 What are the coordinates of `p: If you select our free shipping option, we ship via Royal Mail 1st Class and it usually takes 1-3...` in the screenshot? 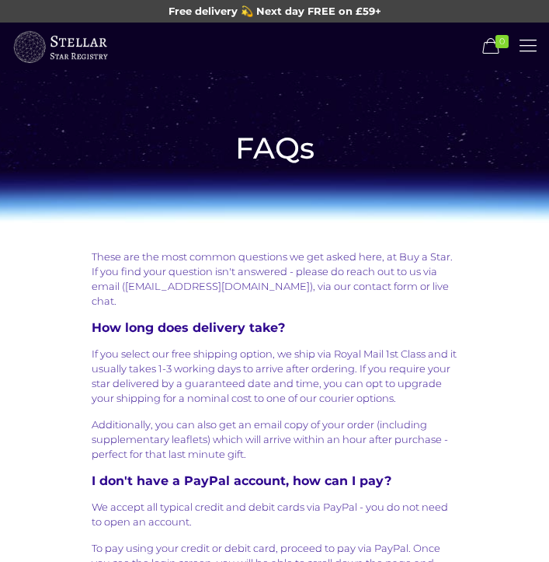 It's located at (274, 376).